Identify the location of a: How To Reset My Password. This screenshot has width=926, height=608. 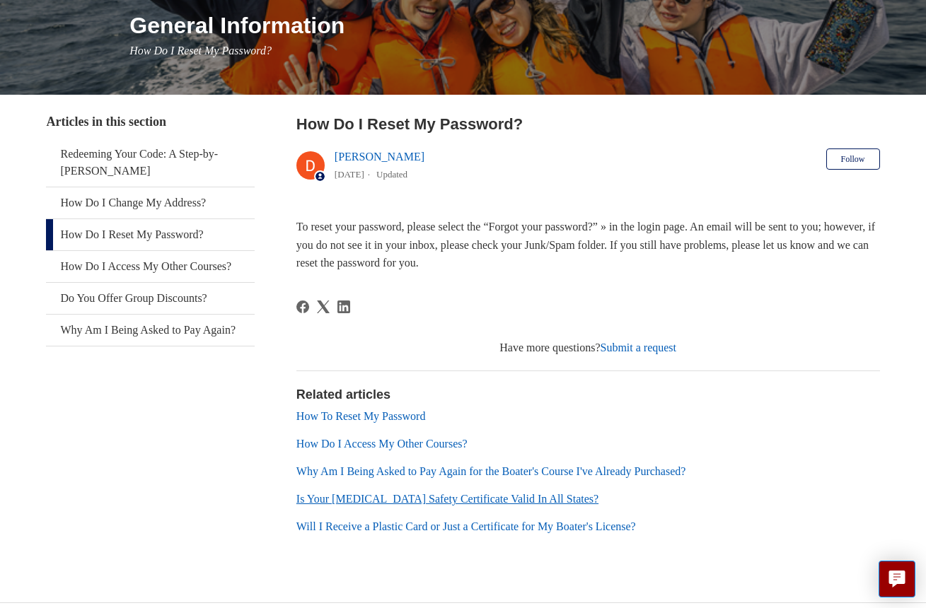
(361, 416).